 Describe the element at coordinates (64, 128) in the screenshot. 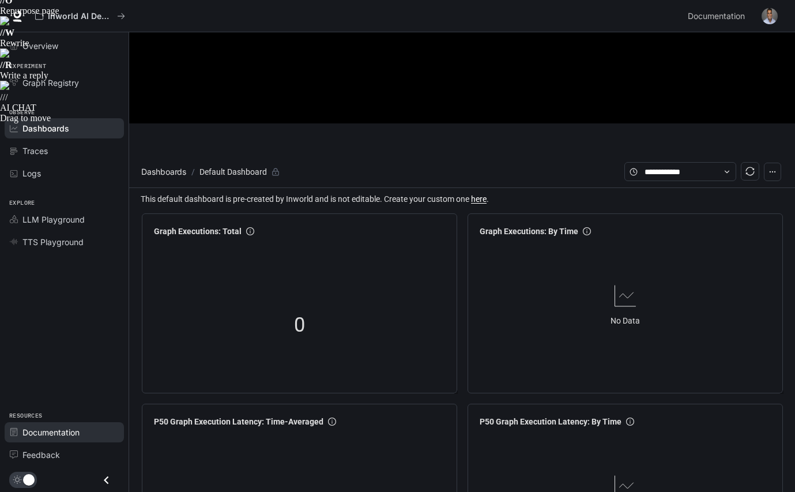

I see `a: Dashboards` at that location.